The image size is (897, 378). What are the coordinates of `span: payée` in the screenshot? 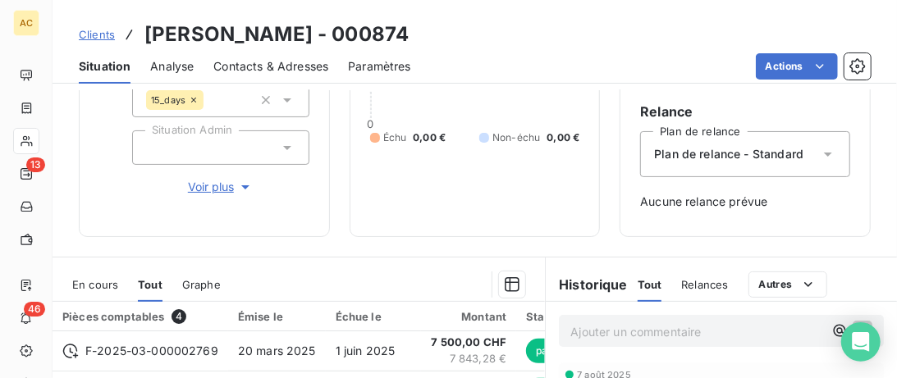 It's located at (551, 351).